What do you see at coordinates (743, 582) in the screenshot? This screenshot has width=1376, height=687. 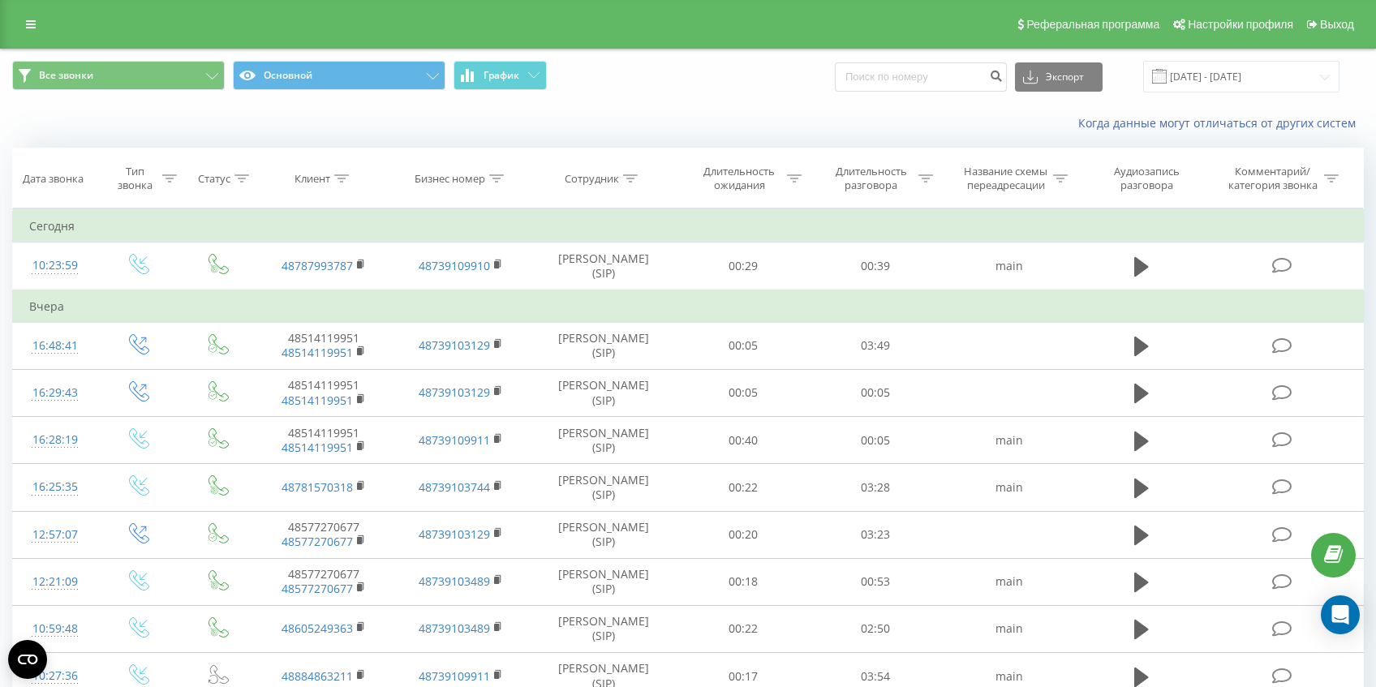 I see `td: 00:18` at bounding box center [743, 582].